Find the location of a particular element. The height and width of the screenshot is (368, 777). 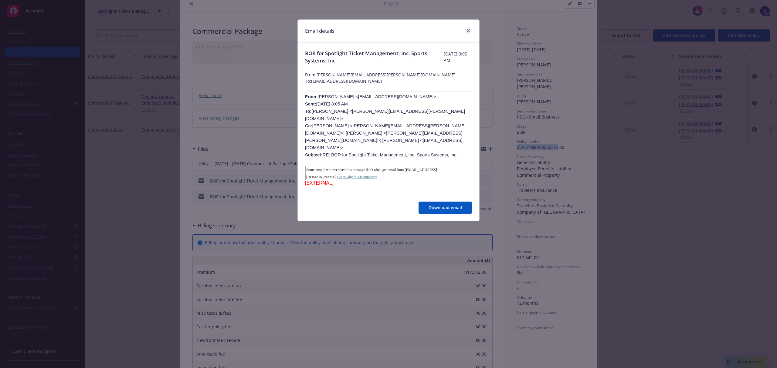

a: Learn why this is important is located at coordinates (357, 177).